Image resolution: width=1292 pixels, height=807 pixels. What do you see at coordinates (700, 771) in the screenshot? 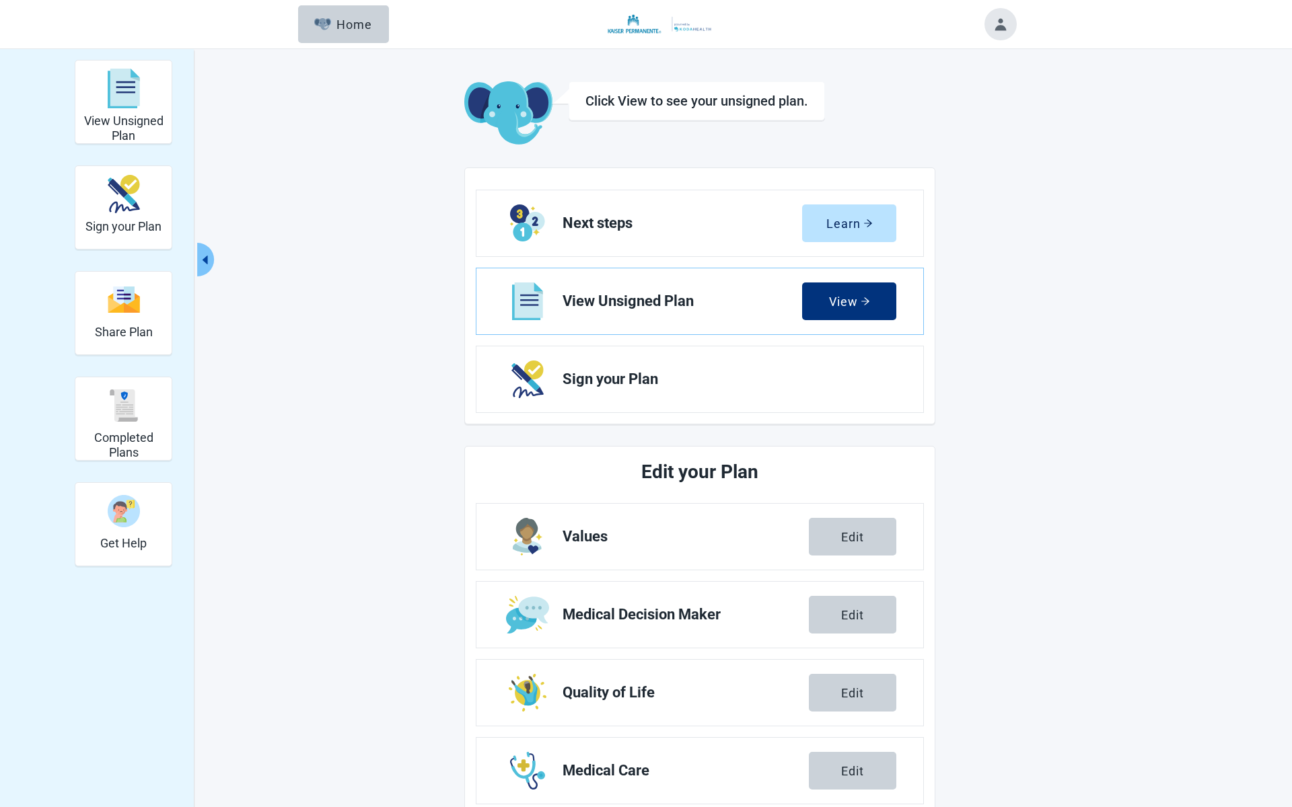
I see `a: Edit Medical Care section` at bounding box center [700, 771].